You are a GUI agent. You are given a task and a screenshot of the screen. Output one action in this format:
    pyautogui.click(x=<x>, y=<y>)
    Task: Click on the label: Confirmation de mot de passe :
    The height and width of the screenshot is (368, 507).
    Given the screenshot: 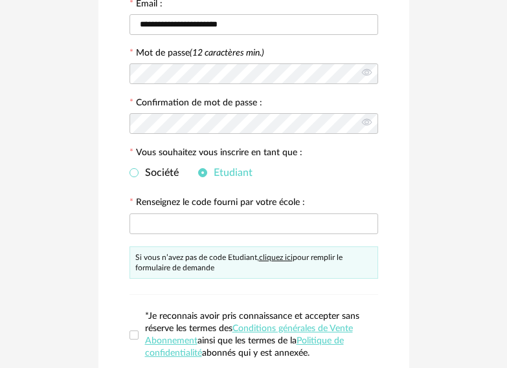 What is the action you would take?
    pyautogui.click(x=195, y=104)
    